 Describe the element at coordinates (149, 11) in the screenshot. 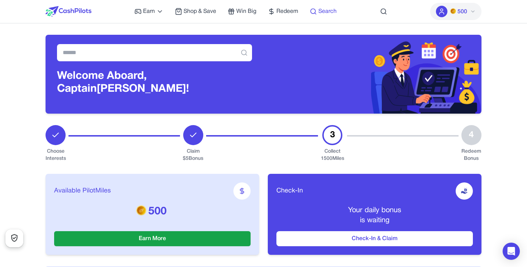

I see `span: Earn` at that location.